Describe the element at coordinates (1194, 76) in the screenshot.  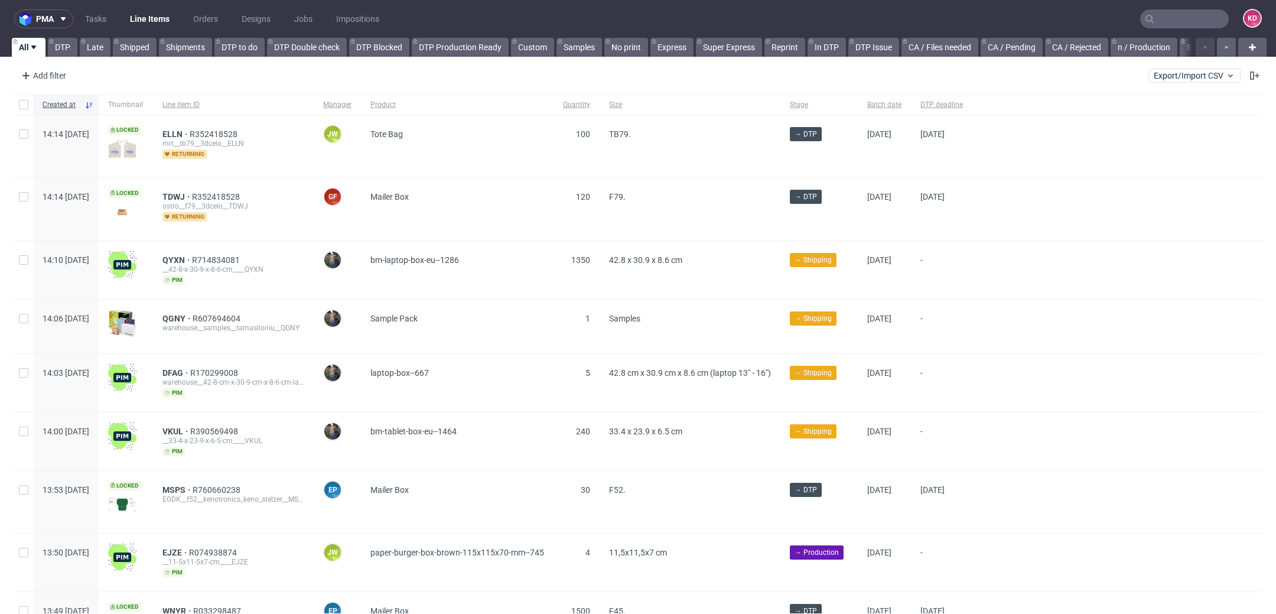
I see `button: Export/Import CSV` at that location.